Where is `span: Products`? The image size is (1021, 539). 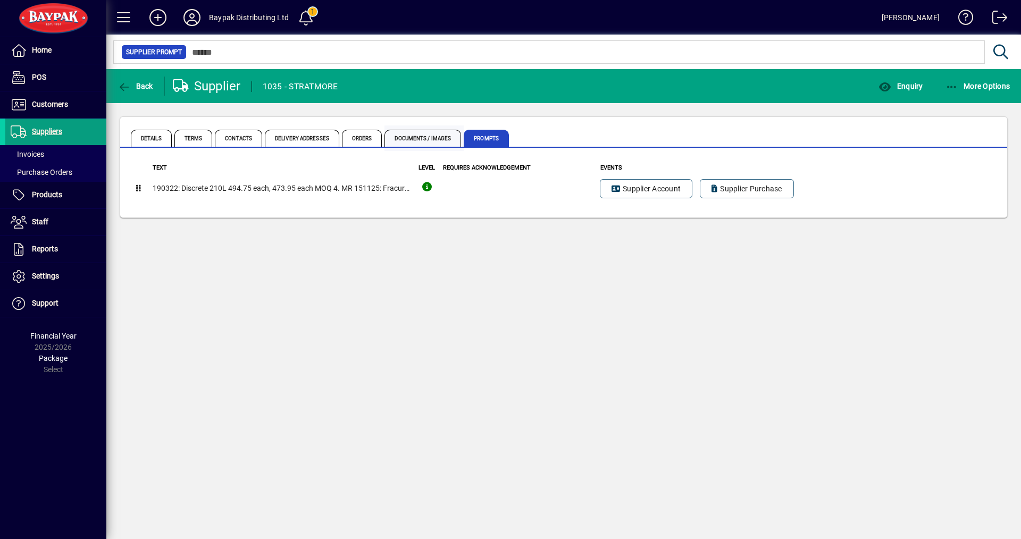
span: Products is located at coordinates (47, 195).